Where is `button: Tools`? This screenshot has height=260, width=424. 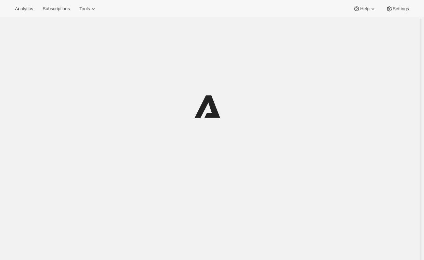
button: Tools is located at coordinates (88, 9).